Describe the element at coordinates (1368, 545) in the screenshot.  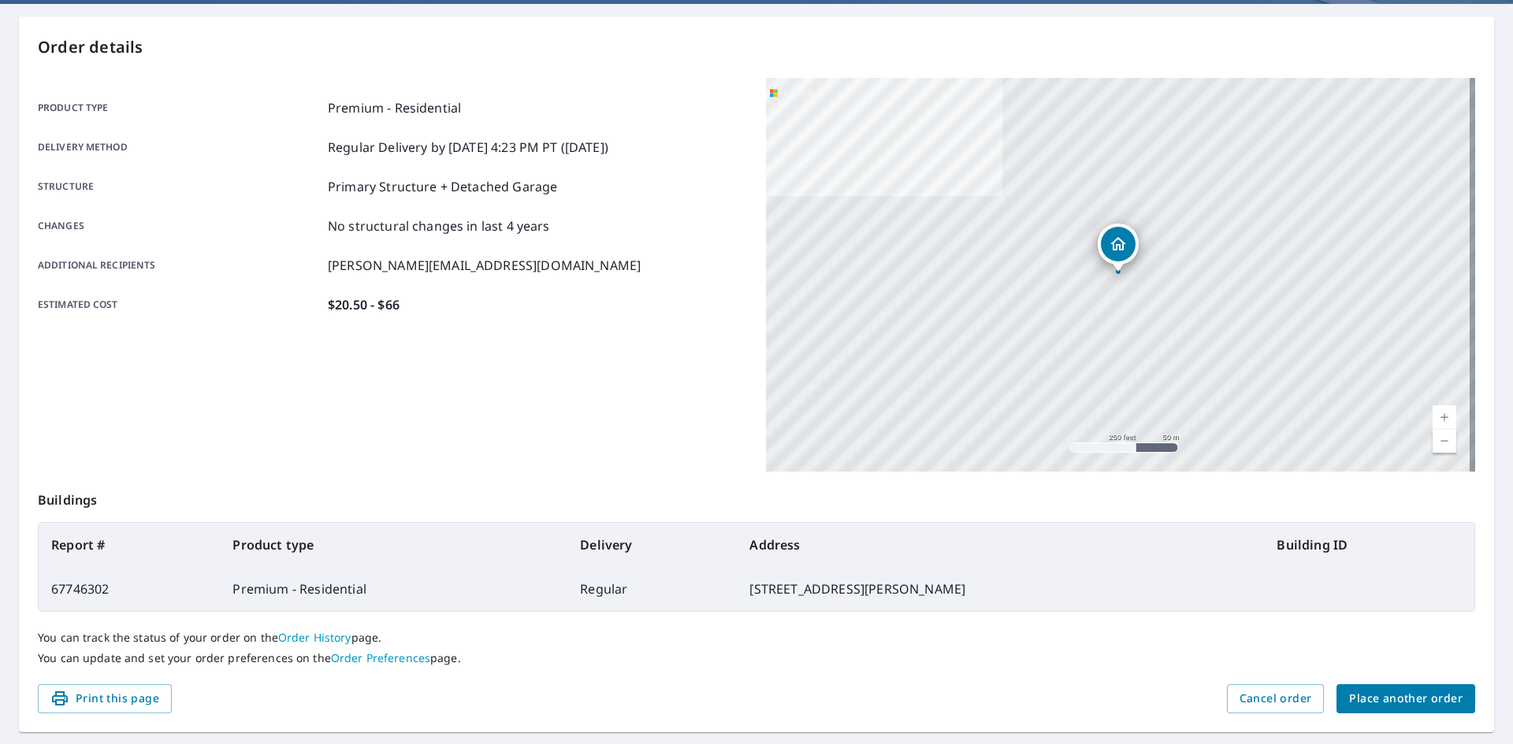
I see `th: Building ID` at that location.